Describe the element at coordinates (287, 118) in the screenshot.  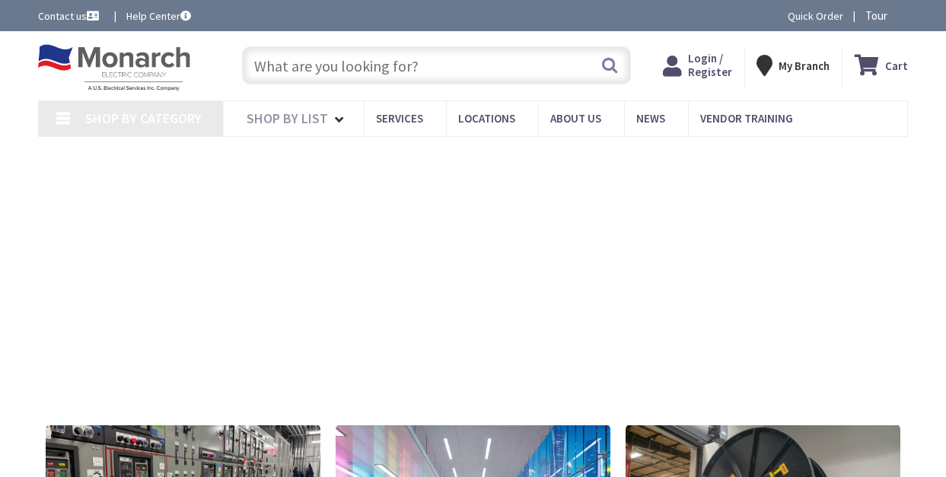
I see `span: Shop By List` at that location.